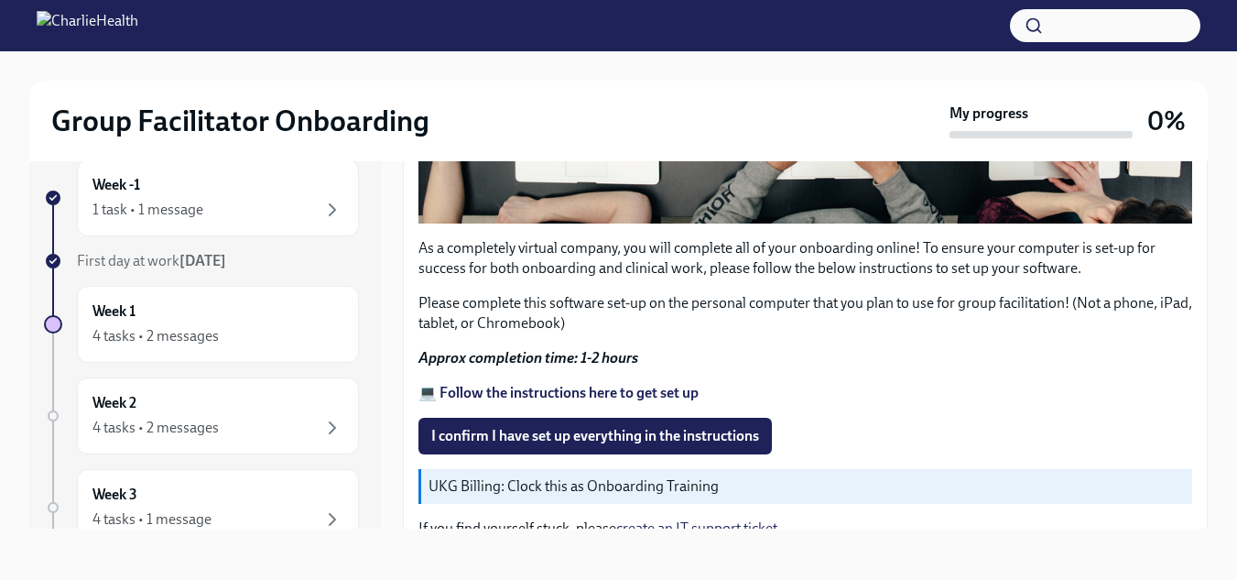 The width and height of the screenshot is (1237, 580). Describe the element at coordinates (807, 486) in the screenshot. I see `p: UKG Billing: Clock this as Onboarding Training` at that location.